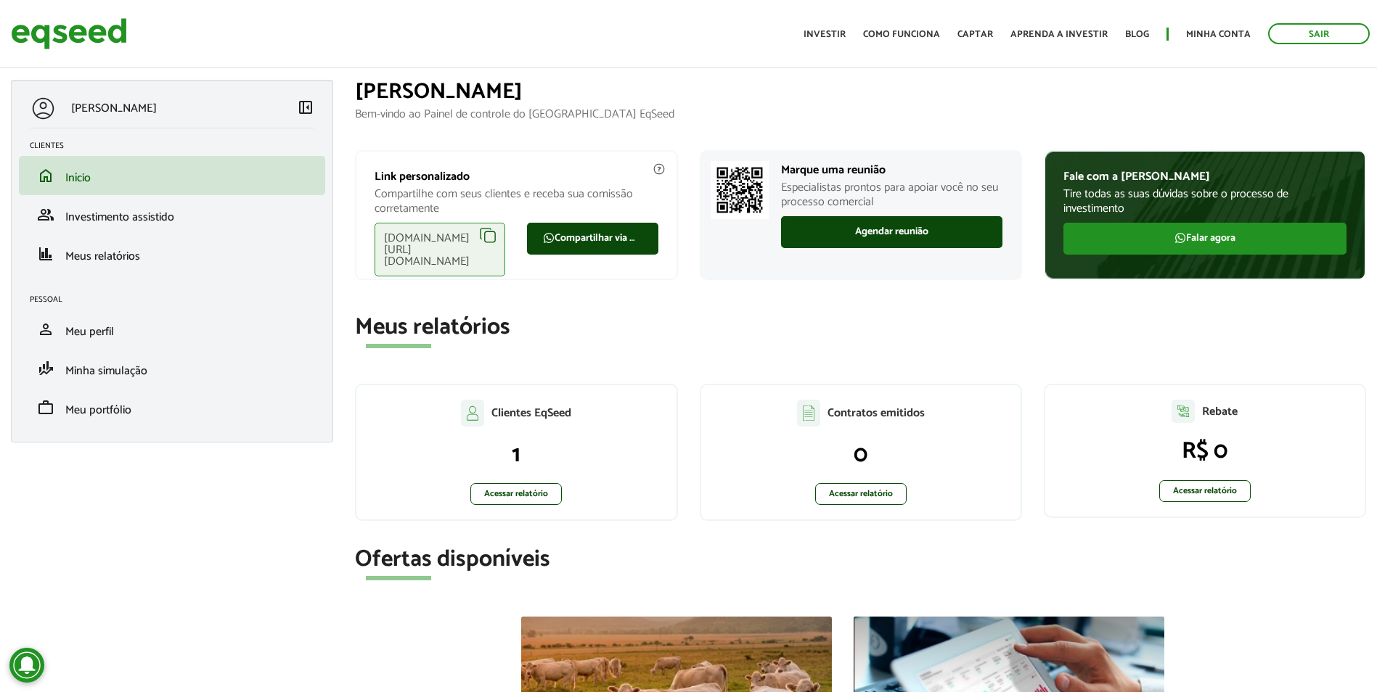  I want to click on a: personMeu perfil, so click(172, 329).